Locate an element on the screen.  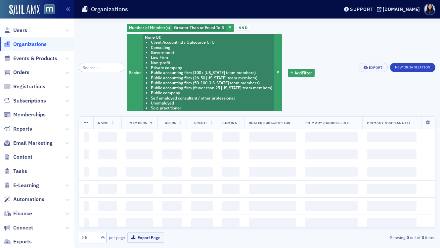
li: Public company is located at coordinates (211, 93).